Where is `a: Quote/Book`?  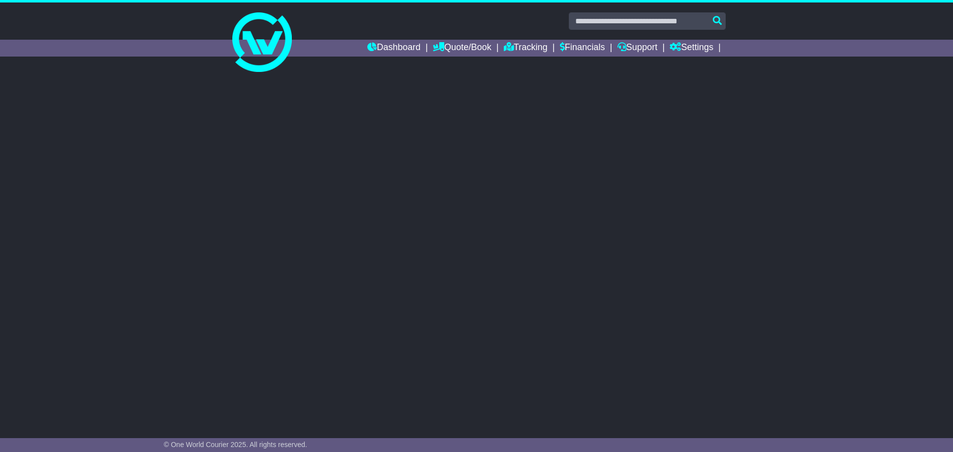 a: Quote/Book is located at coordinates (462, 48).